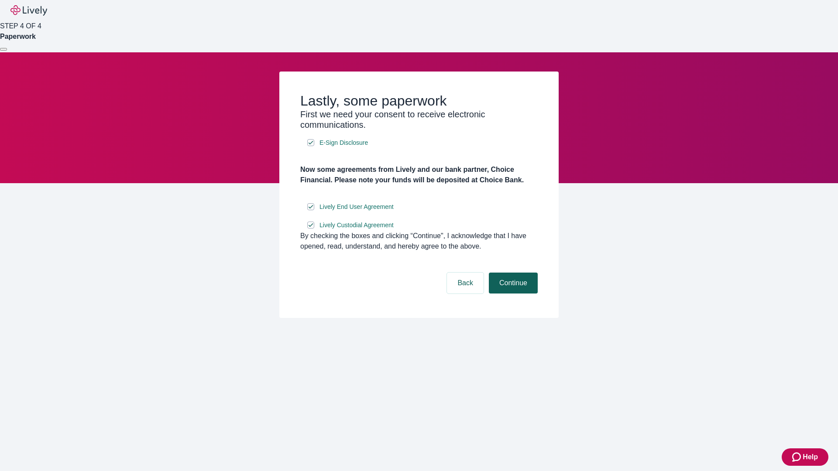 The image size is (838, 471). I want to click on svg: Zendesk support icon, so click(797, 457).